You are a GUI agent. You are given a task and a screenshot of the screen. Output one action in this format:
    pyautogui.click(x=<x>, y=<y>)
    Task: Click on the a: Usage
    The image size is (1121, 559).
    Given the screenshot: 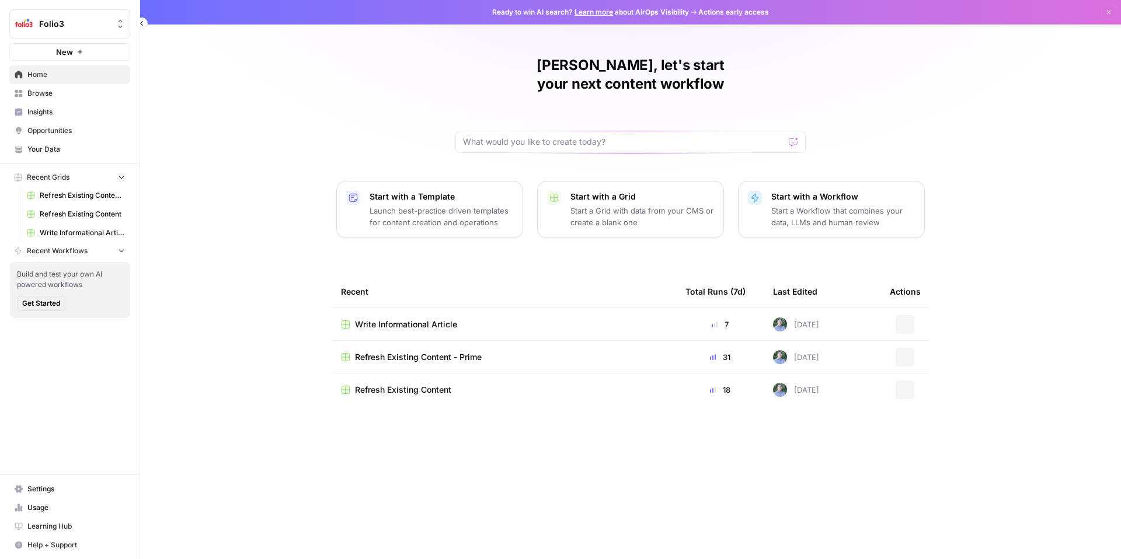 What is the action you would take?
    pyautogui.click(x=69, y=508)
    